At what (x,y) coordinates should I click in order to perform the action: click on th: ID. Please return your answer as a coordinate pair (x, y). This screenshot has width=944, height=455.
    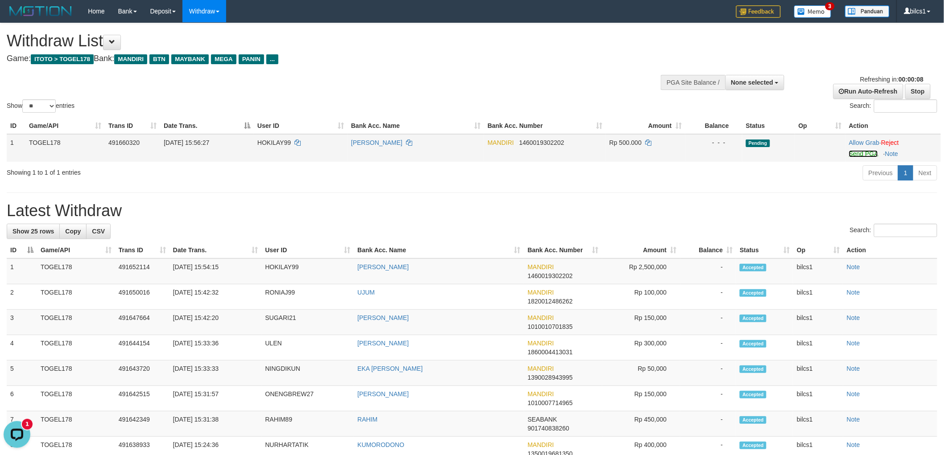
    Looking at the image, I should click on (16, 126).